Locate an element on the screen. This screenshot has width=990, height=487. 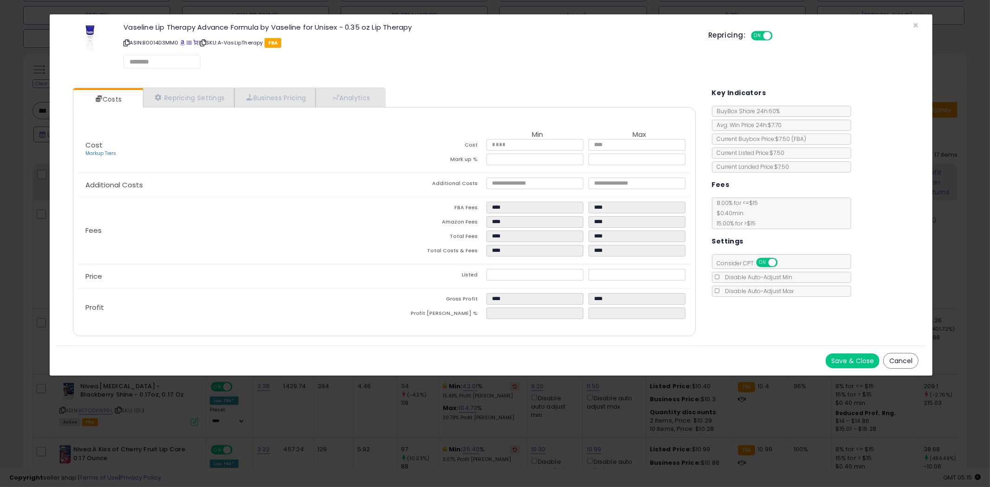
span: $0.40 min is located at coordinates (728, 213).